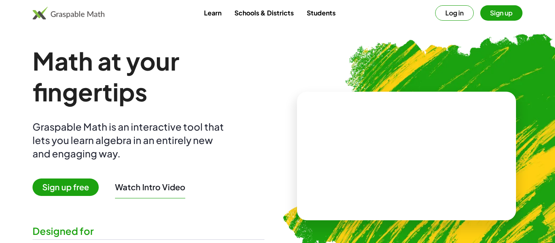  What do you see at coordinates (148, 231) in the screenshot?
I see `div: Designed for` at bounding box center [148, 231].